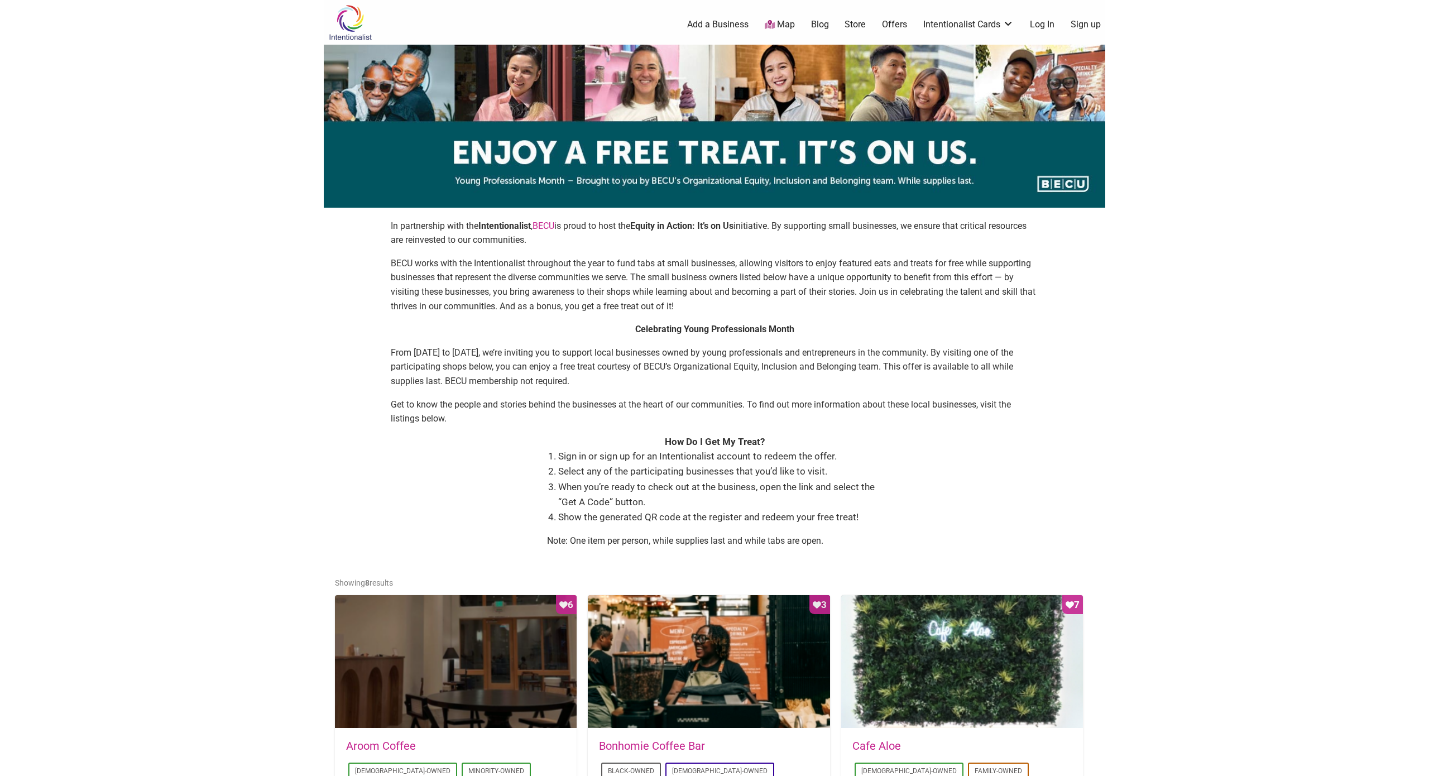 This screenshot has width=1429, height=776. Describe the element at coordinates (364, 583) in the screenshot. I see `span: Showing results` at that location.